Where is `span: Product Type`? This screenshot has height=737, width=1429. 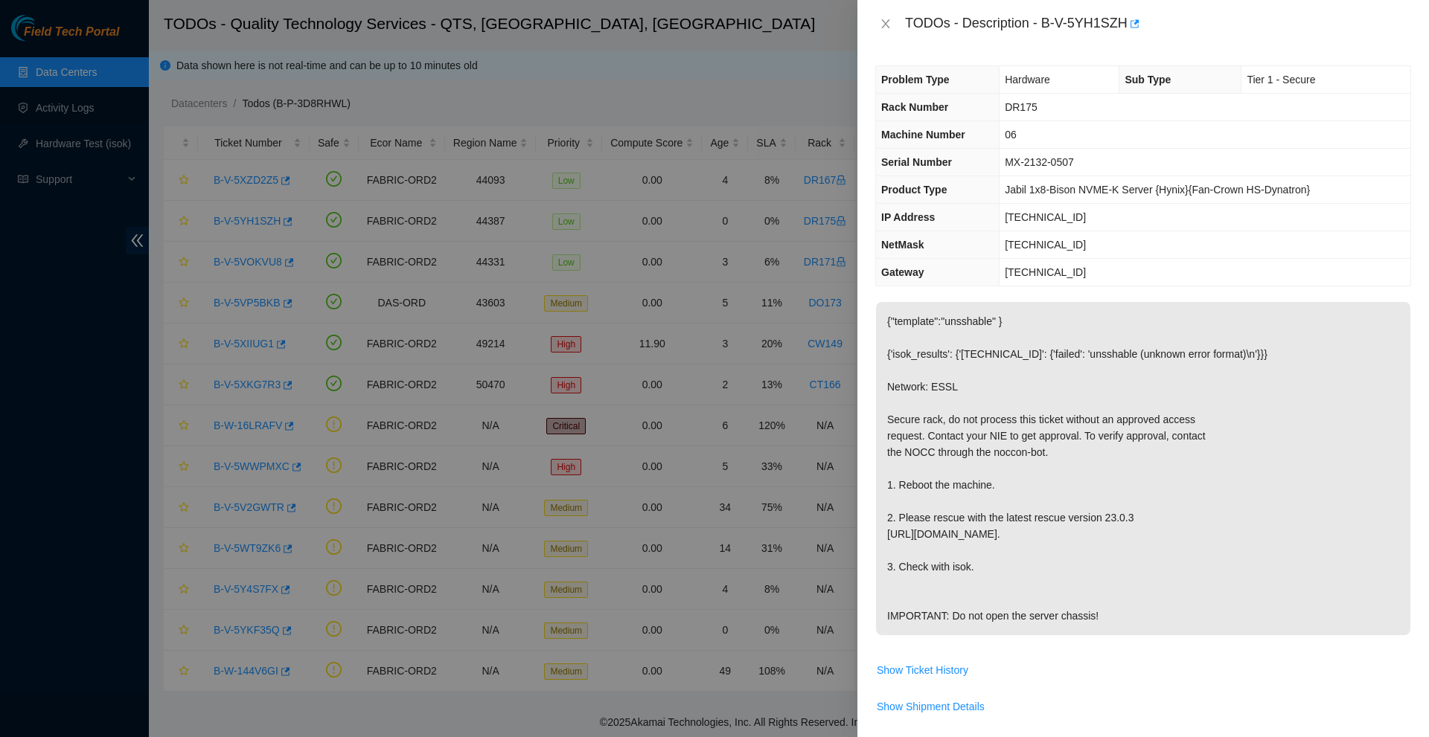
span: Product Type is located at coordinates (914, 190).